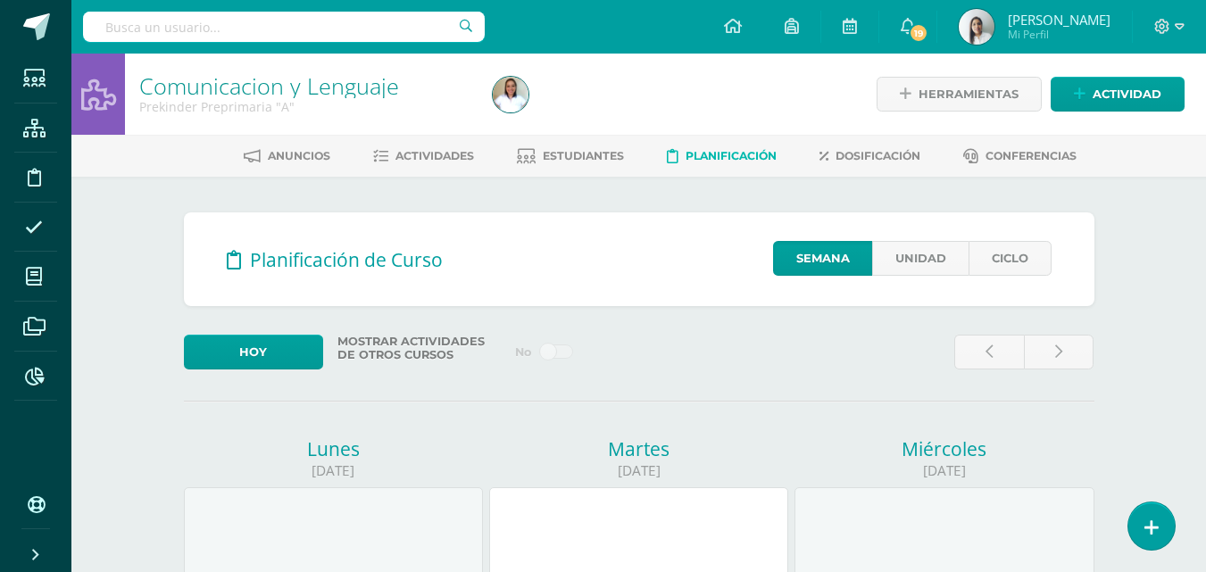  Describe the element at coordinates (284, 27) in the screenshot. I see `input: Busca un usuario...` at that location.